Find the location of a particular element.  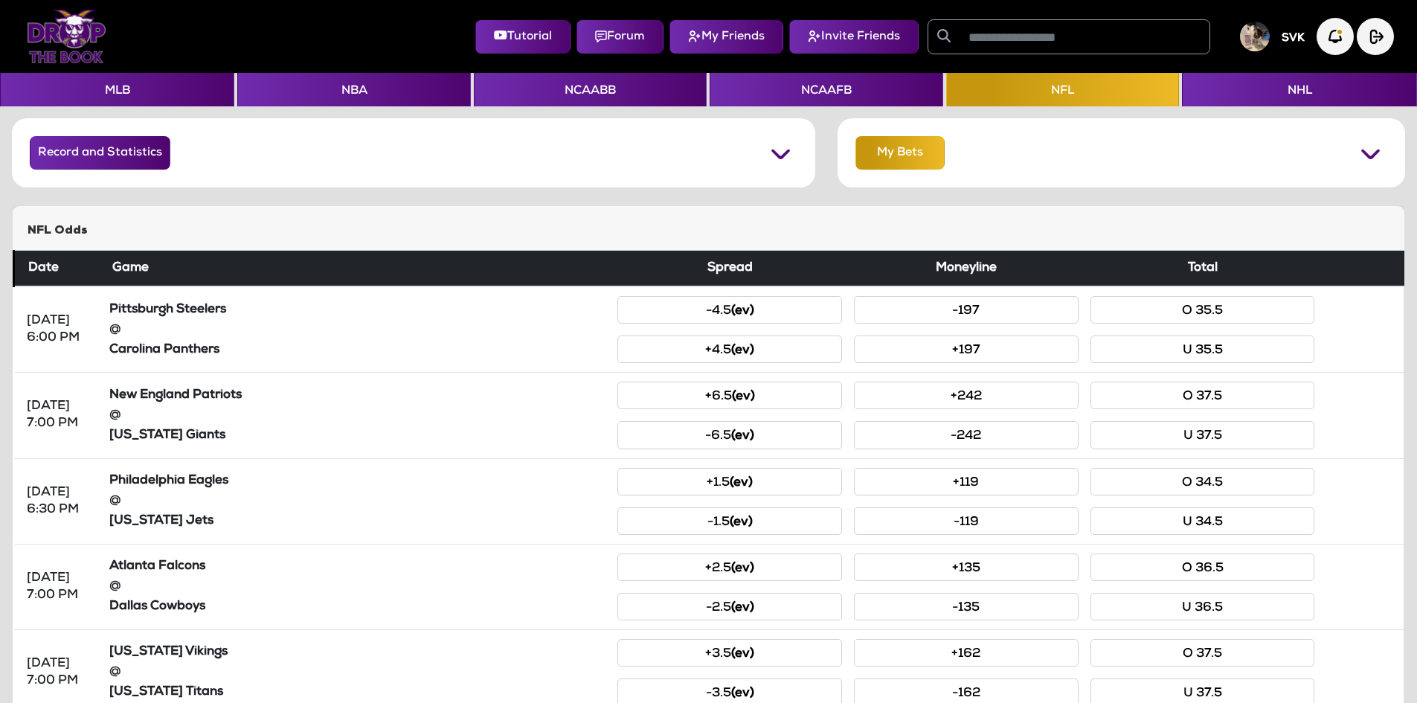

button: -1.5(ev) is located at coordinates (730, 521).